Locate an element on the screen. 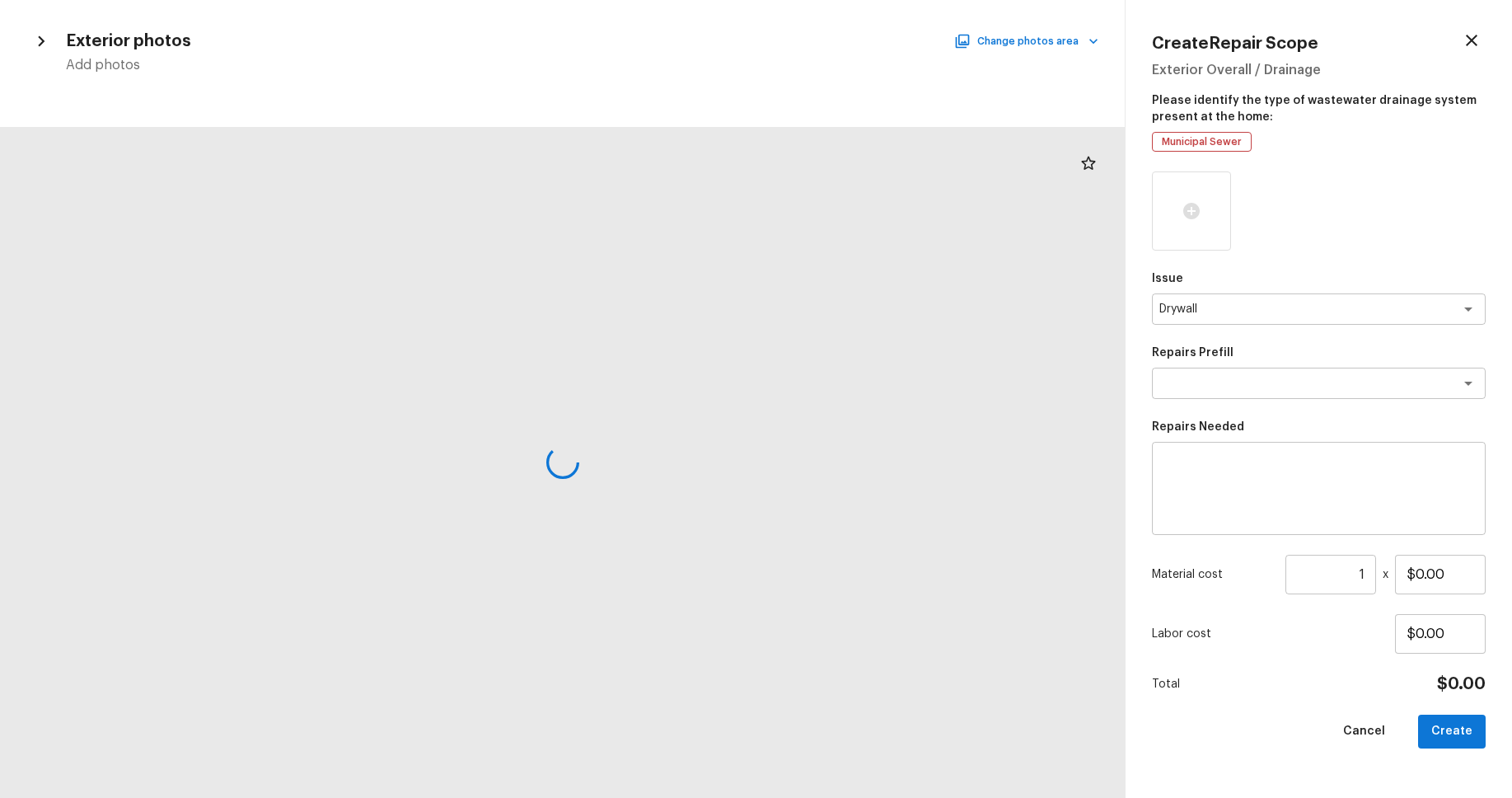 The image size is (1512, 798). p: Repairs Needed is located at coordinates (1319, 427).